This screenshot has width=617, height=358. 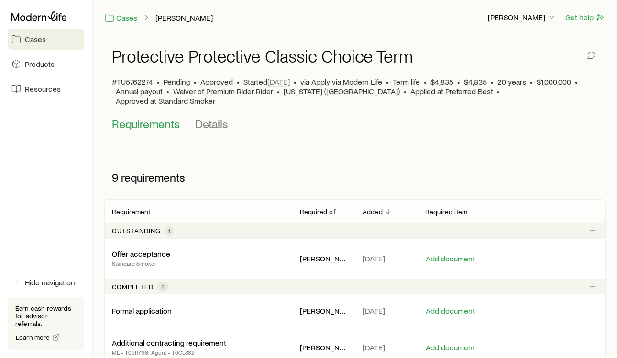 I want to click on button: Hide navigation, so click(x=46, y=283).